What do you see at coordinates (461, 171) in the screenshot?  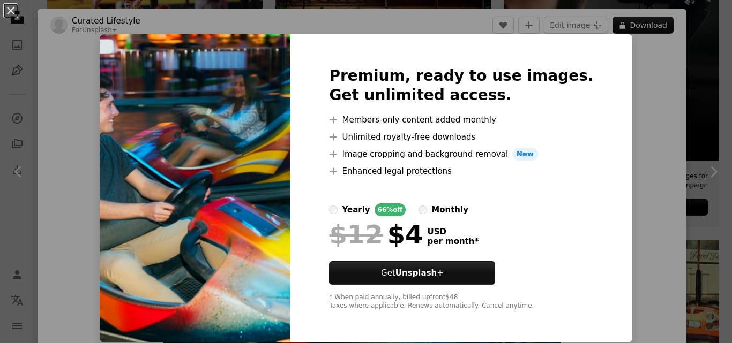 I see `li: Enhanced legal protections` at bounding box center [461, 171].